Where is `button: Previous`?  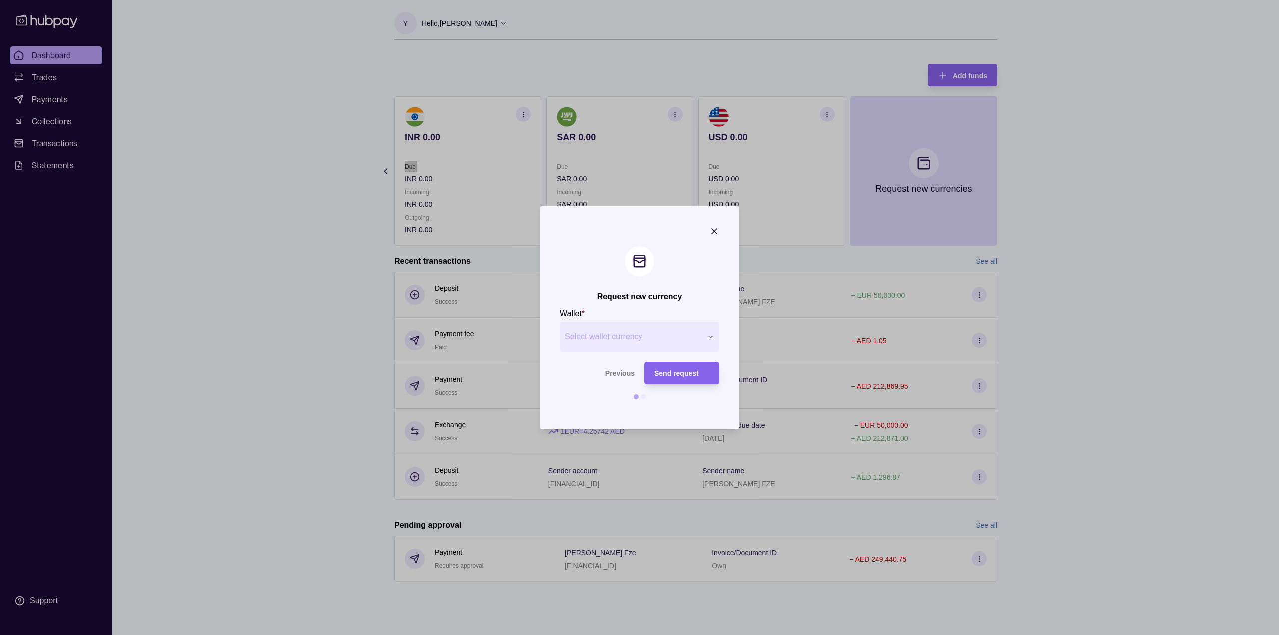 button: Previous is located at coordinates (597, 373).